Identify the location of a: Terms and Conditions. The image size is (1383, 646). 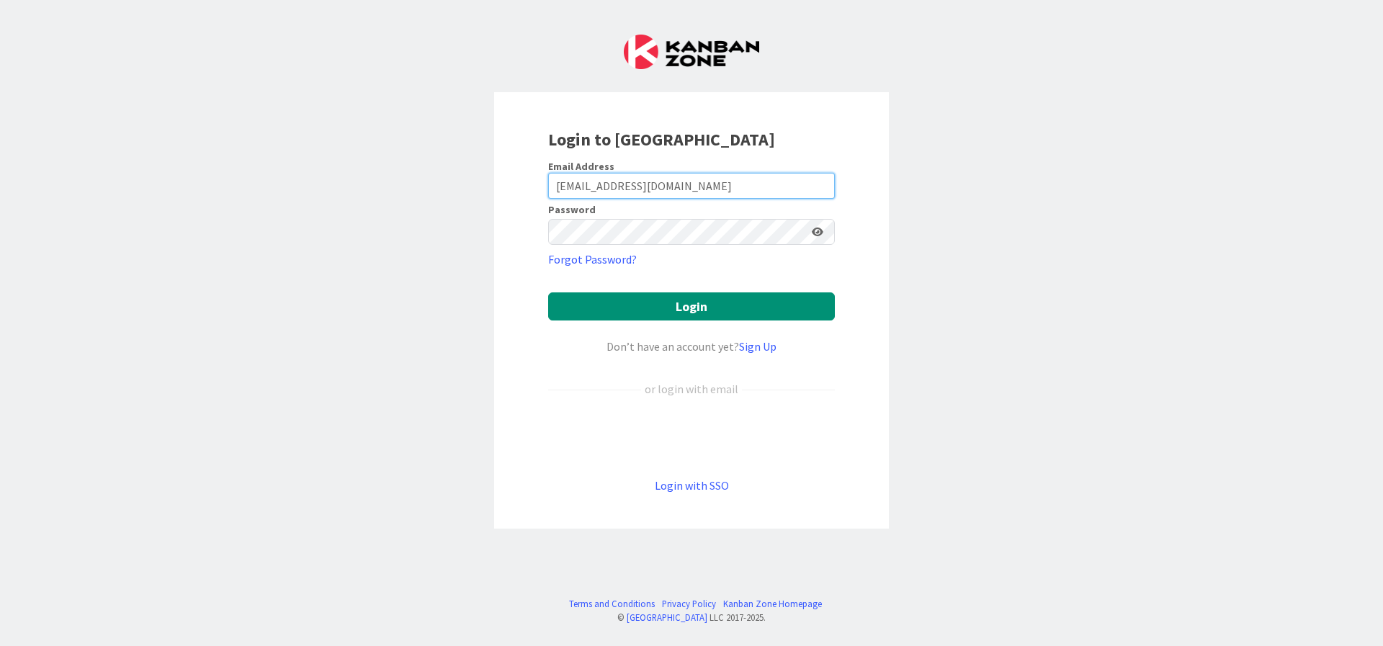
(612, 604).